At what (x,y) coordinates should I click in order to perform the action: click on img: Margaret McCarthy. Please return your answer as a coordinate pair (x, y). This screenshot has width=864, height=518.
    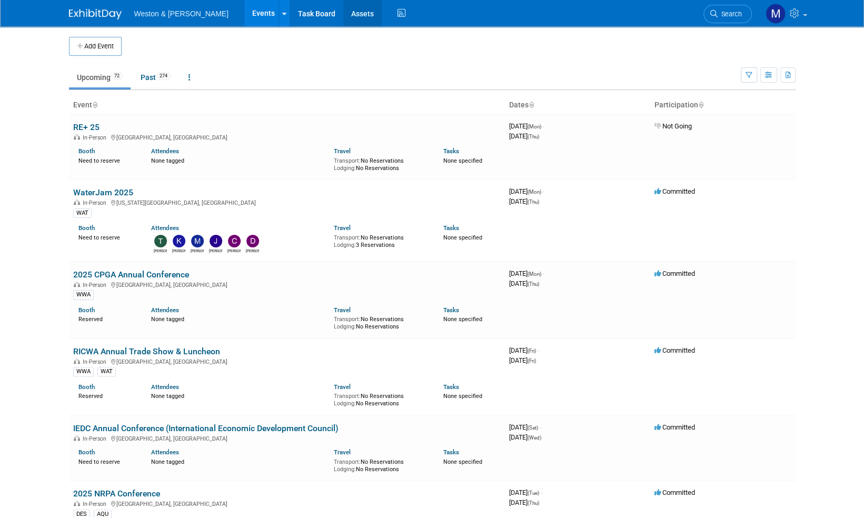
    Looking at the image, I should click on (197, 241).